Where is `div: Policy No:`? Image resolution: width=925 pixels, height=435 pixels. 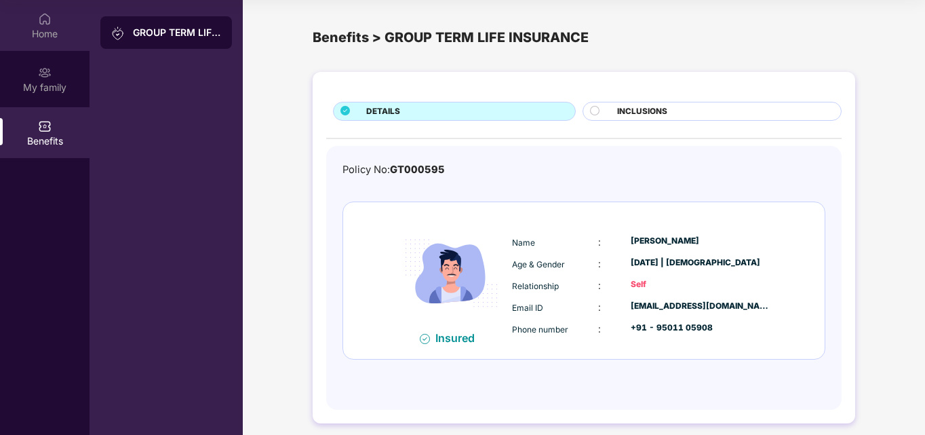 div: Policy No: is located at coordinates (394, 170).